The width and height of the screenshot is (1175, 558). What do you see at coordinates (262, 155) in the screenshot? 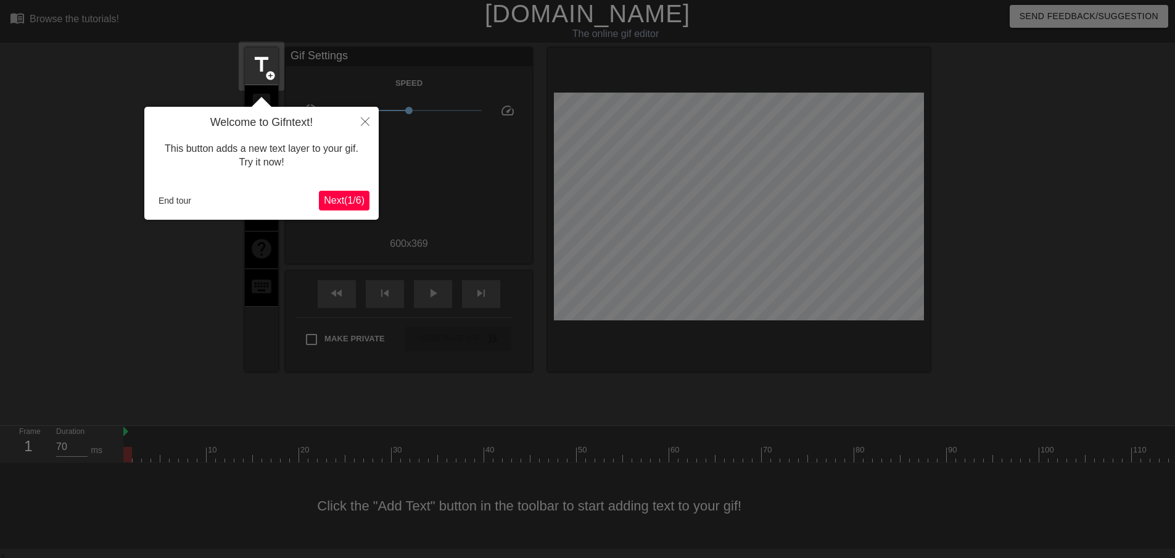
I see `div: This button adds a new text layer to your gif. Try it now!` at bounding box center [262, 155].